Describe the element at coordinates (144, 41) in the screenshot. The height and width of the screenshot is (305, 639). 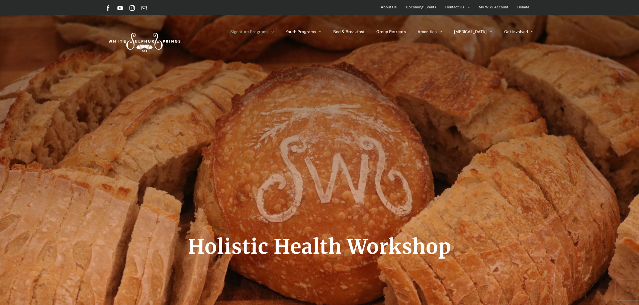
I see `img: White Sulphur Springs Logo` at that location.